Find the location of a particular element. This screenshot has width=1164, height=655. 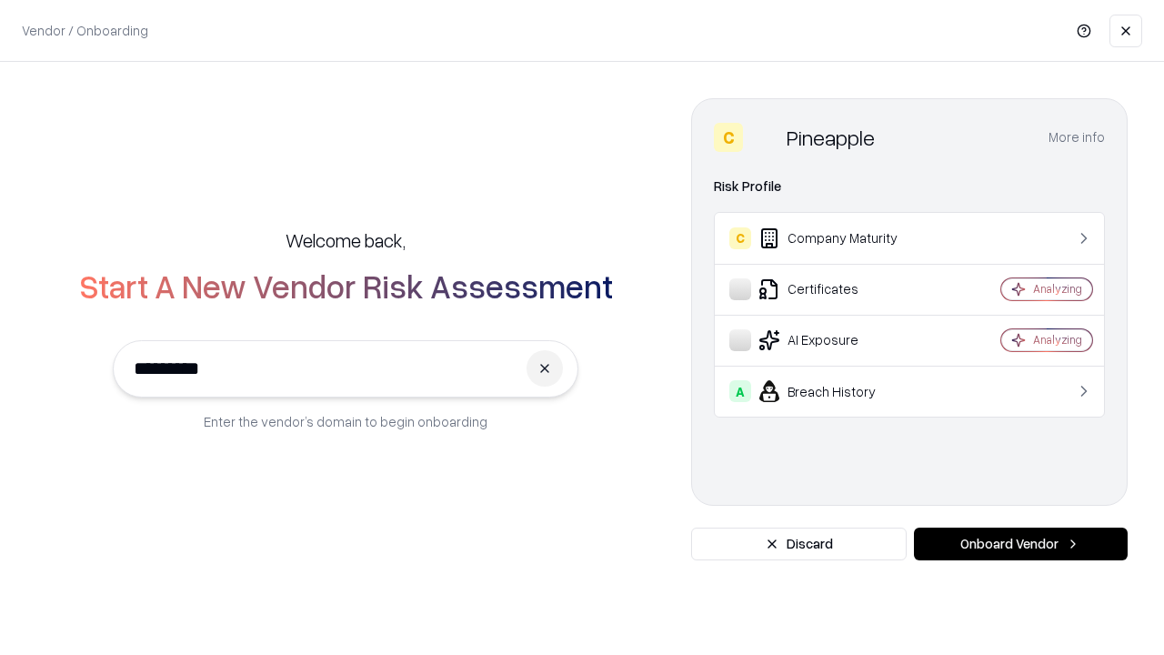

h5: Welcome back, is located at coordinates (346, 240).